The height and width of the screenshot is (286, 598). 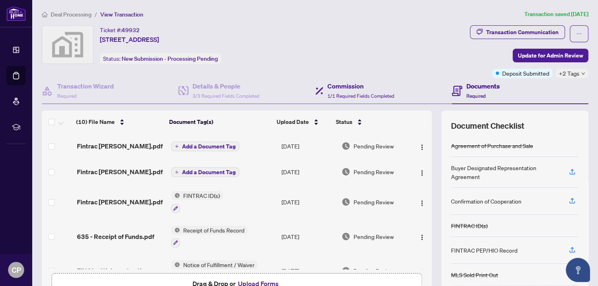 What do you see at coordinates (214, 230) in the screenshot?
I see `span: Receipt of Funds Record` at bounding box center [214, 230].